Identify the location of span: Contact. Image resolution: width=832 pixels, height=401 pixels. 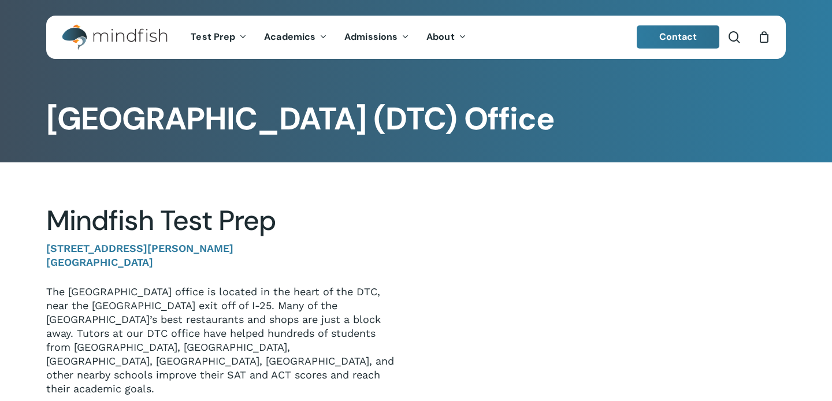
(678, 36).